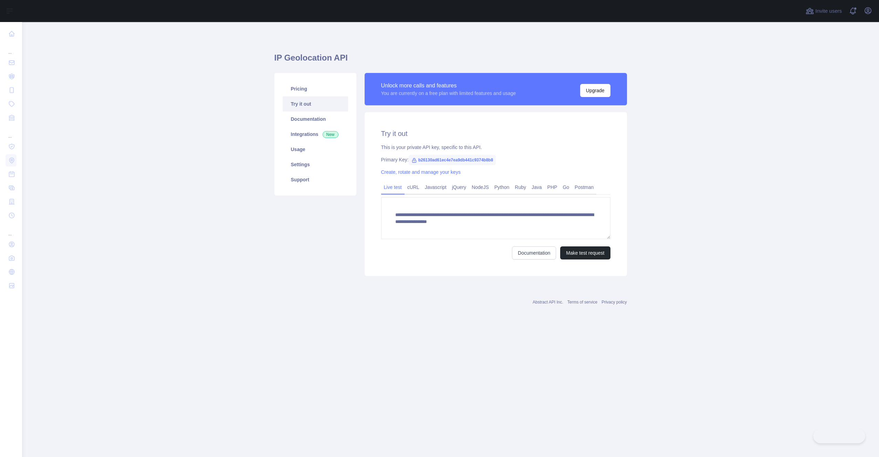 Image resolution: width=879 pixels, height=457 pixels. What do you see at coordinates (585, 253) in the screenshot?
I see `button: Make test request` at bounding box center [585, 253].